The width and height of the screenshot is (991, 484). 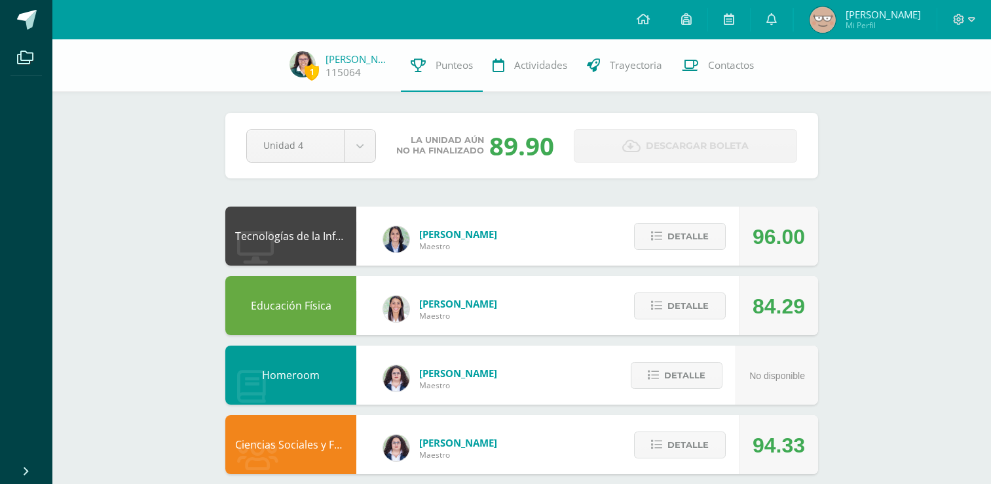 I want to click on div: 96.00, so click(x=779, y=237).